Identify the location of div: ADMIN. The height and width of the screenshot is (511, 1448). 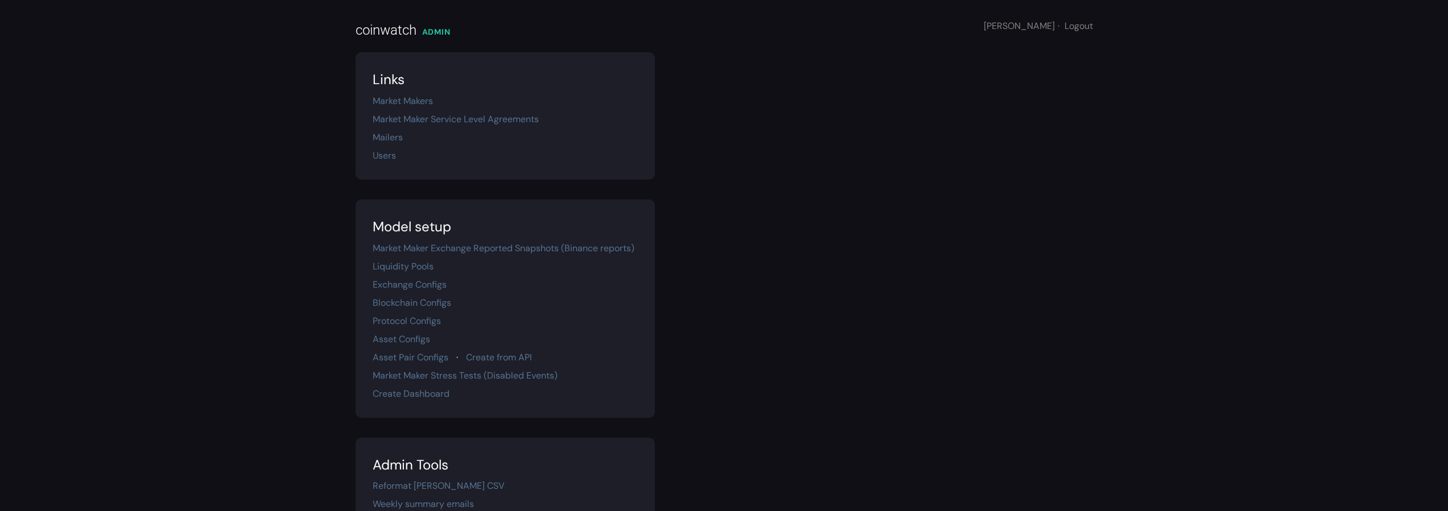
(436, 32).